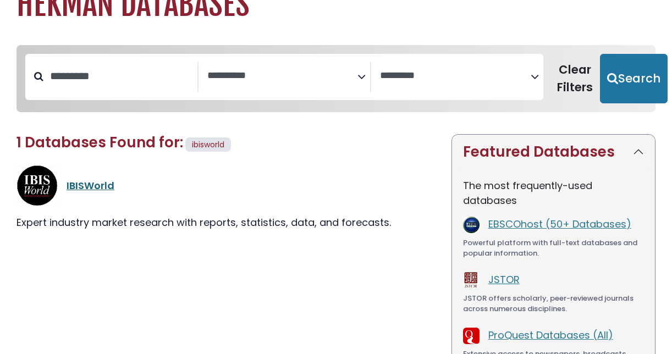 The image size is (672, 354). Describe the element at coordinates (551, 335) in the screenshot. I see `a: ProQuest Databases (All)` at that location.